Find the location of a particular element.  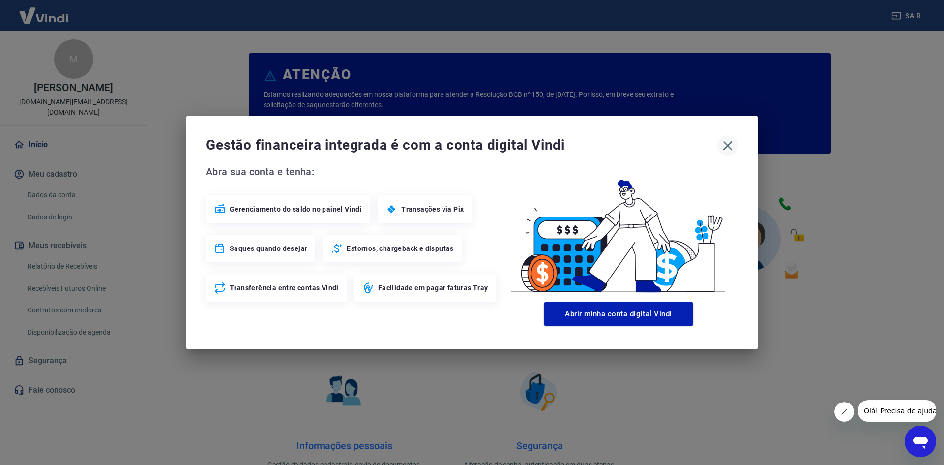

span: Olá! Precisa de ajuda? is located at coordinates (44, 11).